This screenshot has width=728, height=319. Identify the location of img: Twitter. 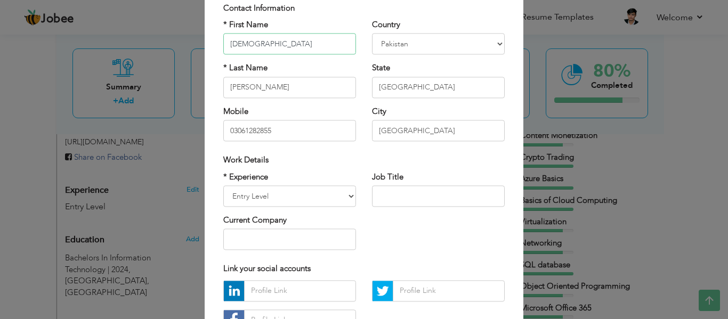
(383, 291).